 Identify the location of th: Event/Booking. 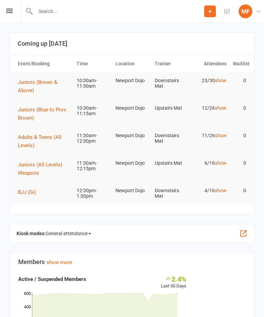
(44, 64).